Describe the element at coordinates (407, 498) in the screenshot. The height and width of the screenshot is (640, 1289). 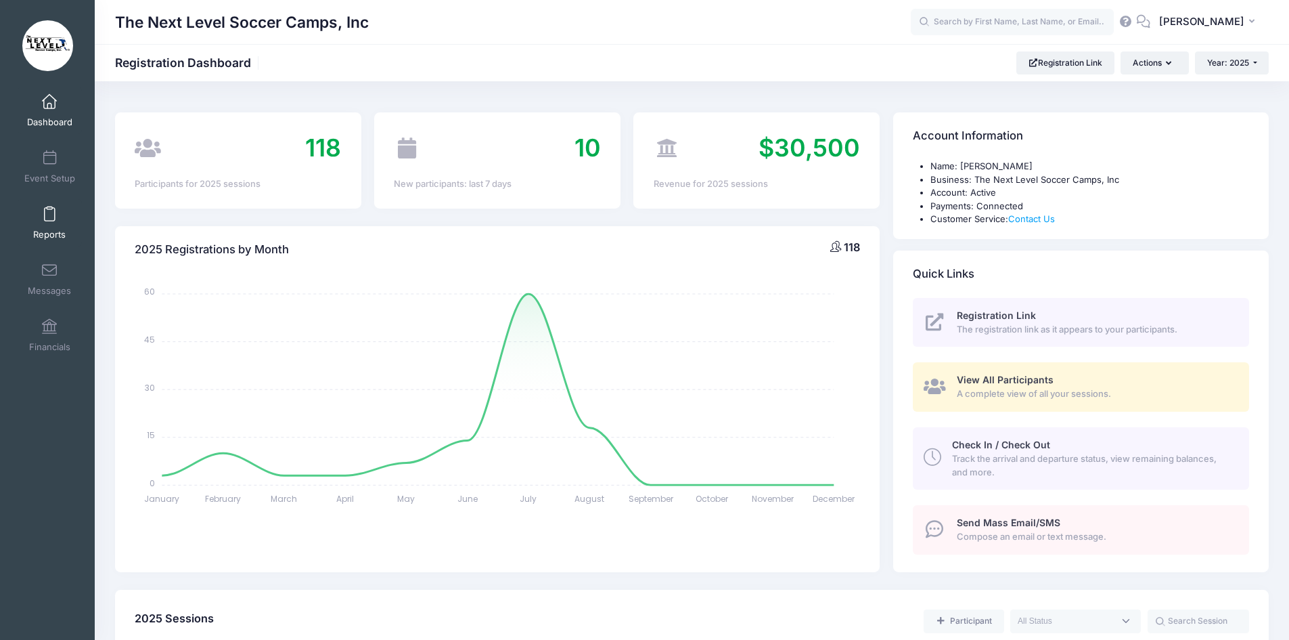
I see `tspan: May` at that location.